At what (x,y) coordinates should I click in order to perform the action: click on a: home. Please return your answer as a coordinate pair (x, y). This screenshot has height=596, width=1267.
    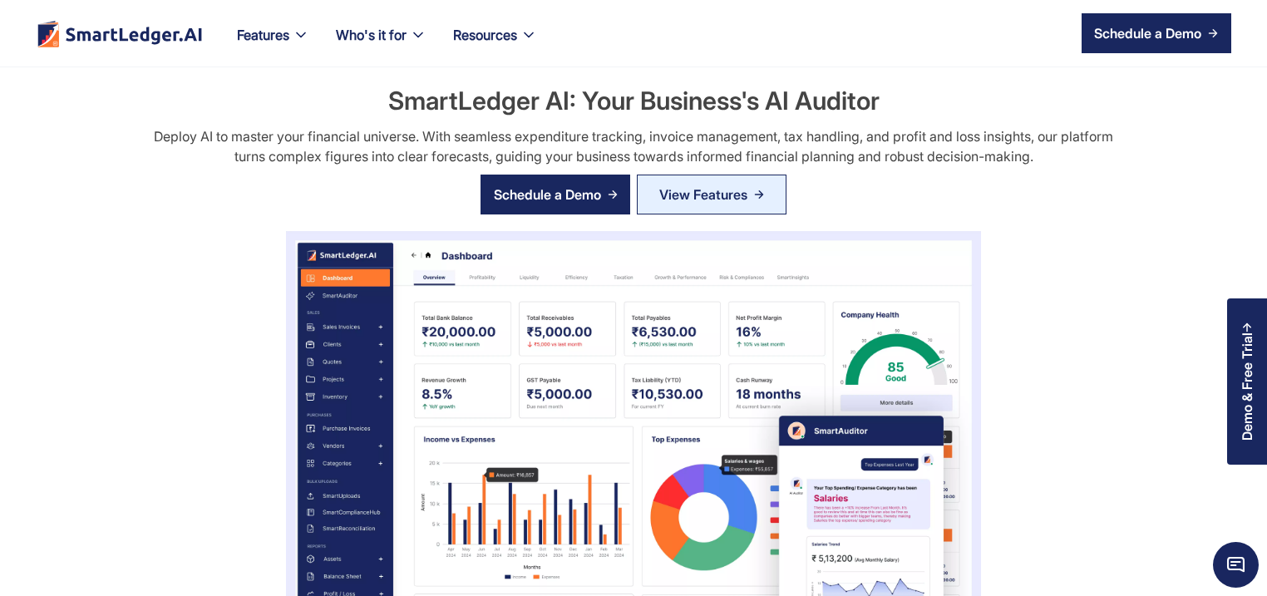
    Looking at the image, I should click on (120, 33).